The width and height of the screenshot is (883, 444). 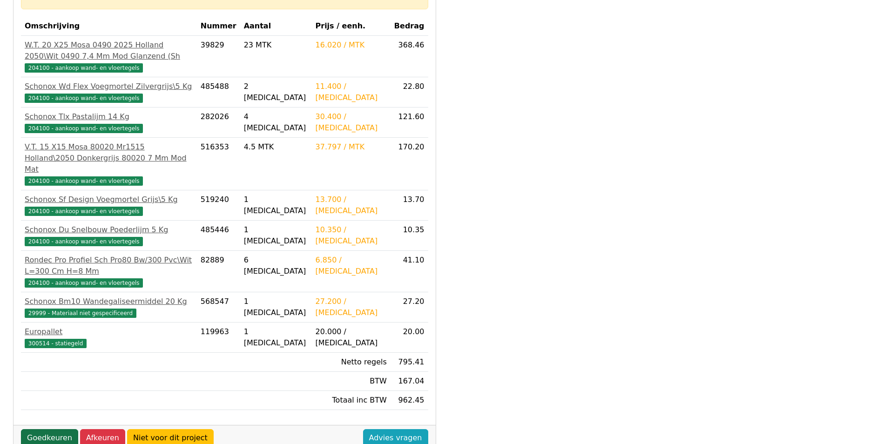 I want to click on div: 37.797 / MTK, so click(x=351, y=147).